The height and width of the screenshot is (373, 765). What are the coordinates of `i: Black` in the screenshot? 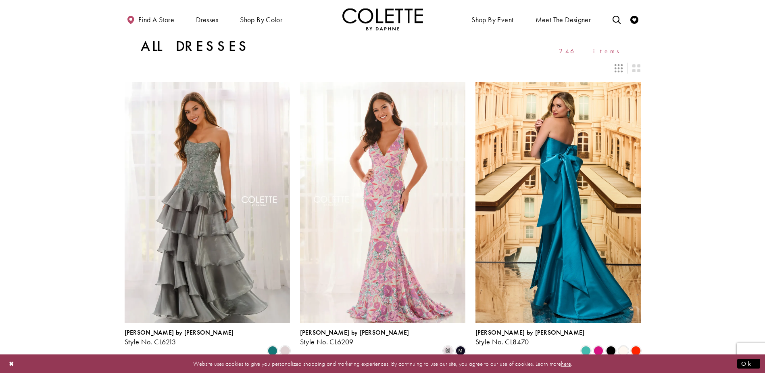 It's located at (611, 350).